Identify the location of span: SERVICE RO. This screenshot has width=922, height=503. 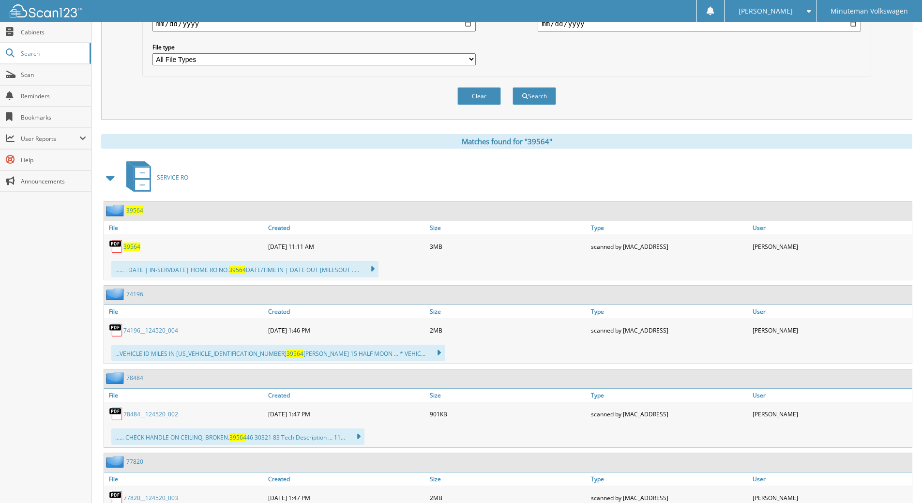
(172, 177).